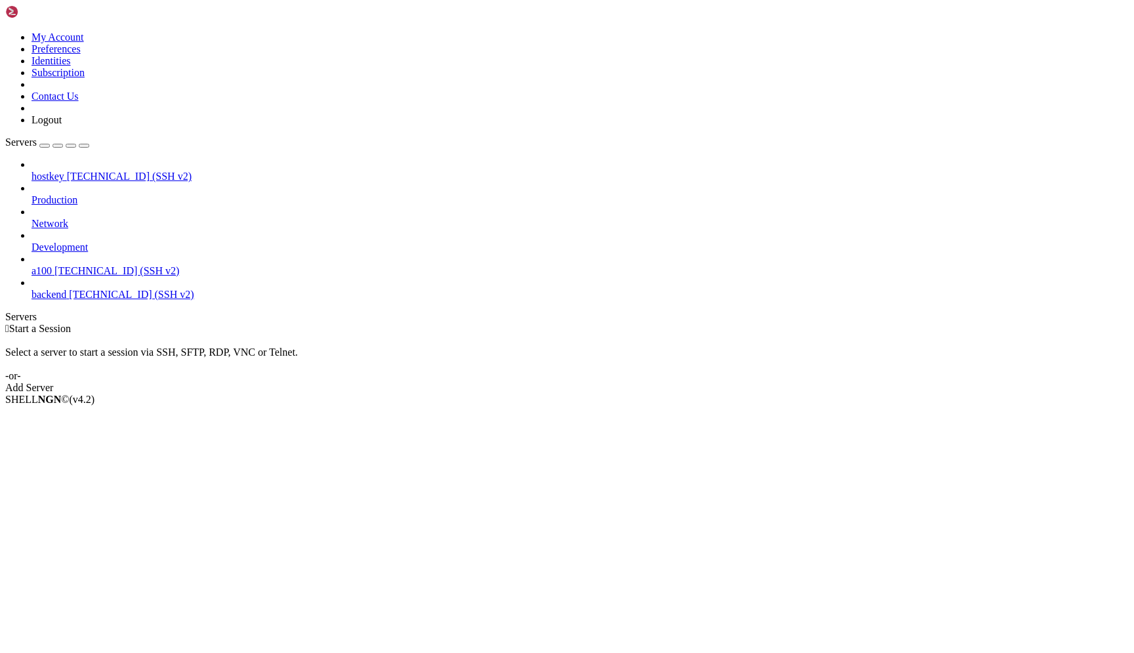  I want to click on span: hostkey, so click(48, 176).